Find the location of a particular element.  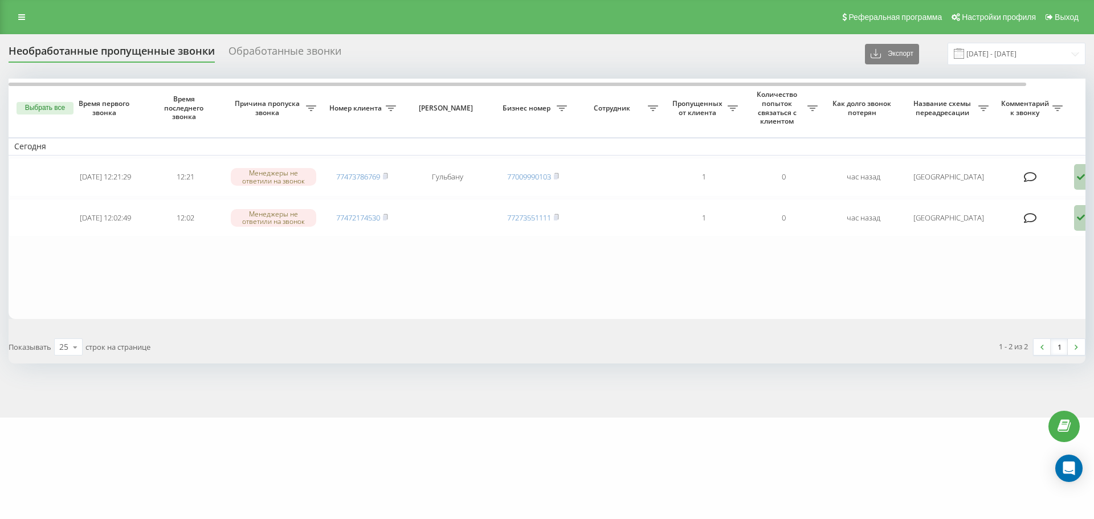

span: строк на странице is located at coordinates (118, 347).